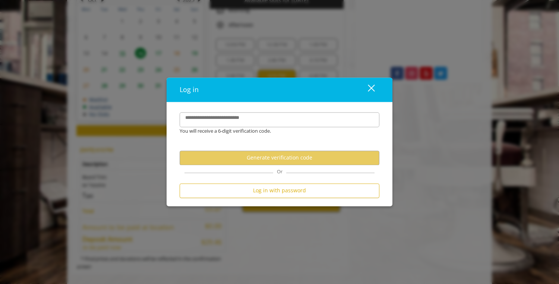  What do you see at coordinates (366, 90) in the screenshot?
I see `div: close dialog` at bounding box center [366, 90].